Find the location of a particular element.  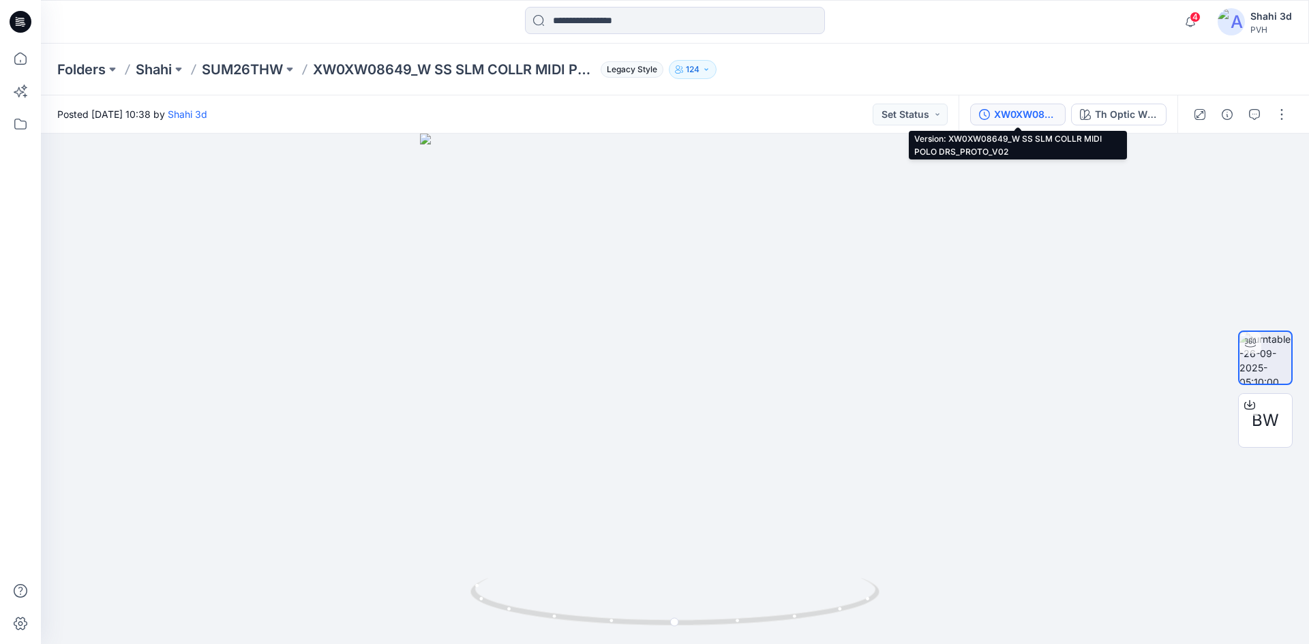

div: XW0XW08649_W SS SLM COLLR MIDI POLO DRS_PROTO_V02 is located at coordinates (1025, 115).